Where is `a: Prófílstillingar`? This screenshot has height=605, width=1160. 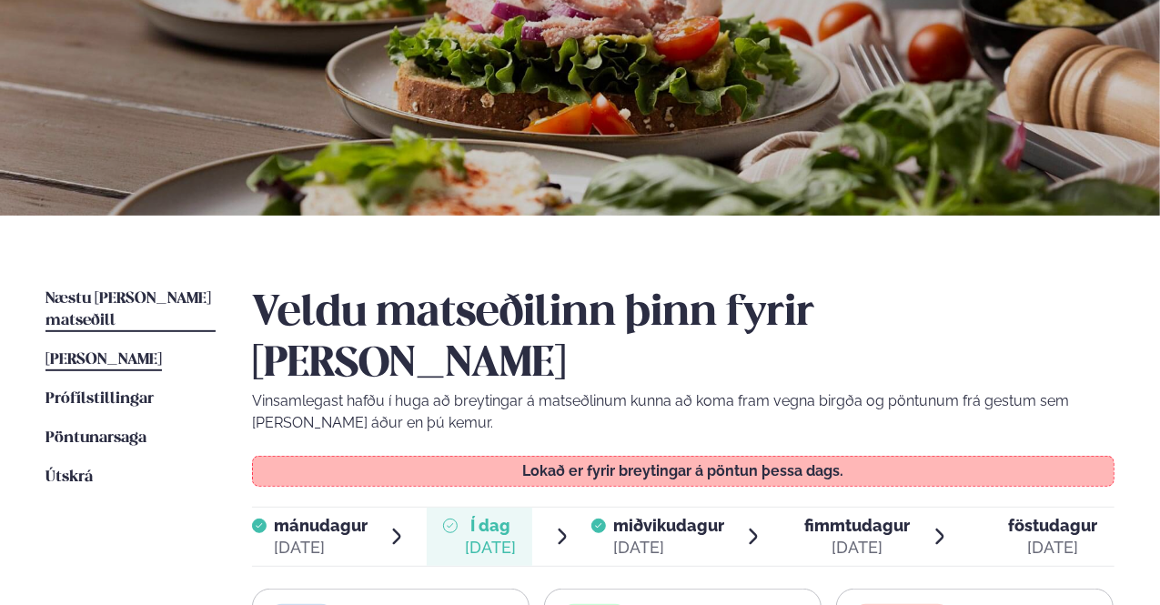 a: Prófílstillingar is located at coordinates (99, 399).